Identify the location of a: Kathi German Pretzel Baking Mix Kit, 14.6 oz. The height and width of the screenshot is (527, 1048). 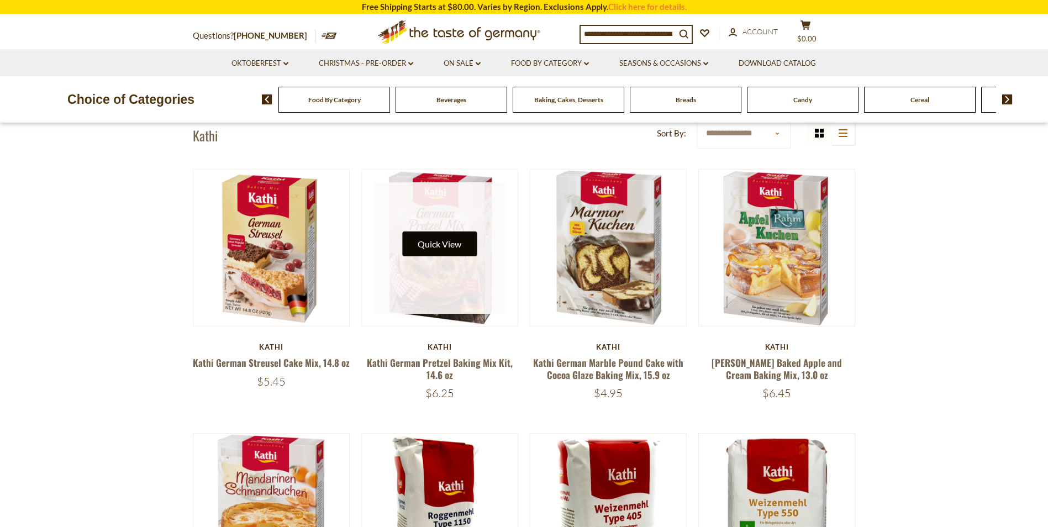
(440, 369).